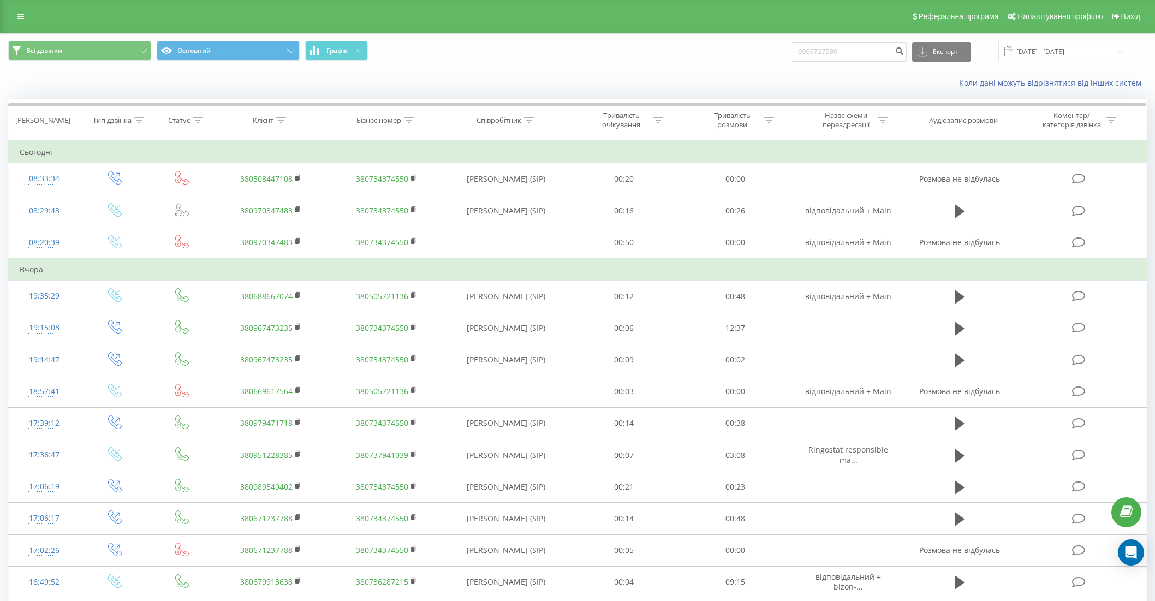  Describe the element at coordinates (624, 179) in the screenshot. I see `td: 00:20` at that location.